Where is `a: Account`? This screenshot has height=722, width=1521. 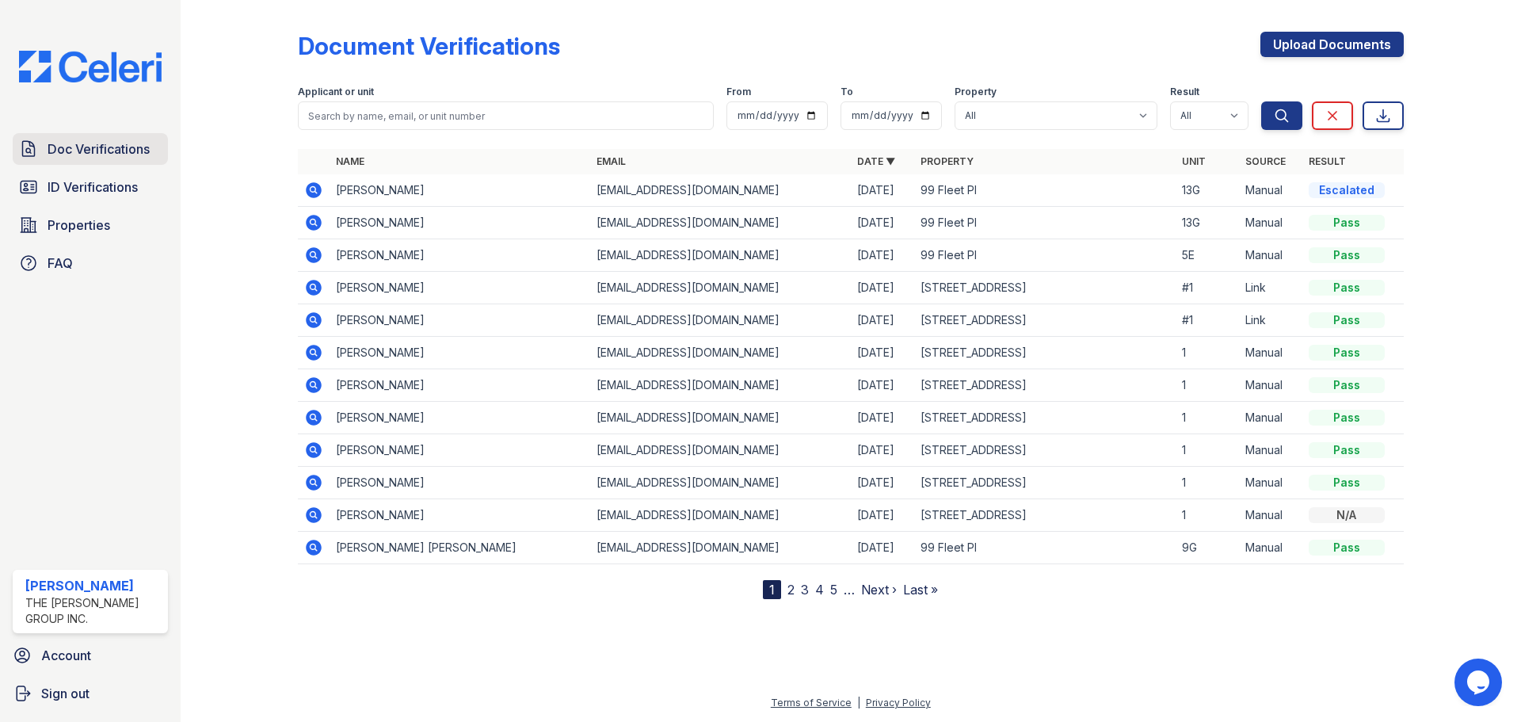 a: Account is located at coordinates (90, 655).